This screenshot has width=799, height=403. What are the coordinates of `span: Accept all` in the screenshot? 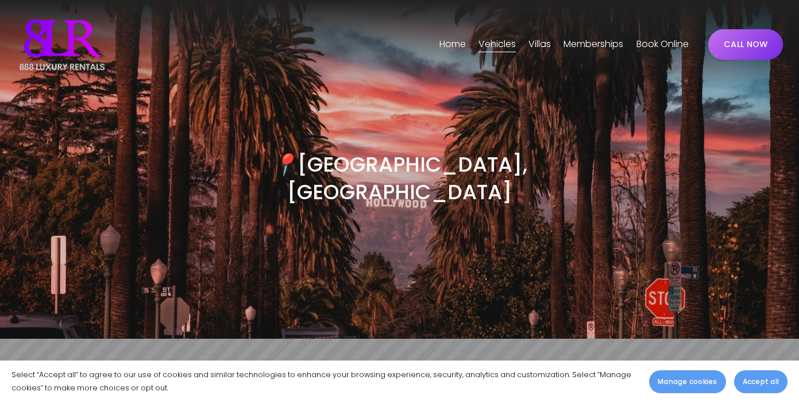 It's located at (761, 382).